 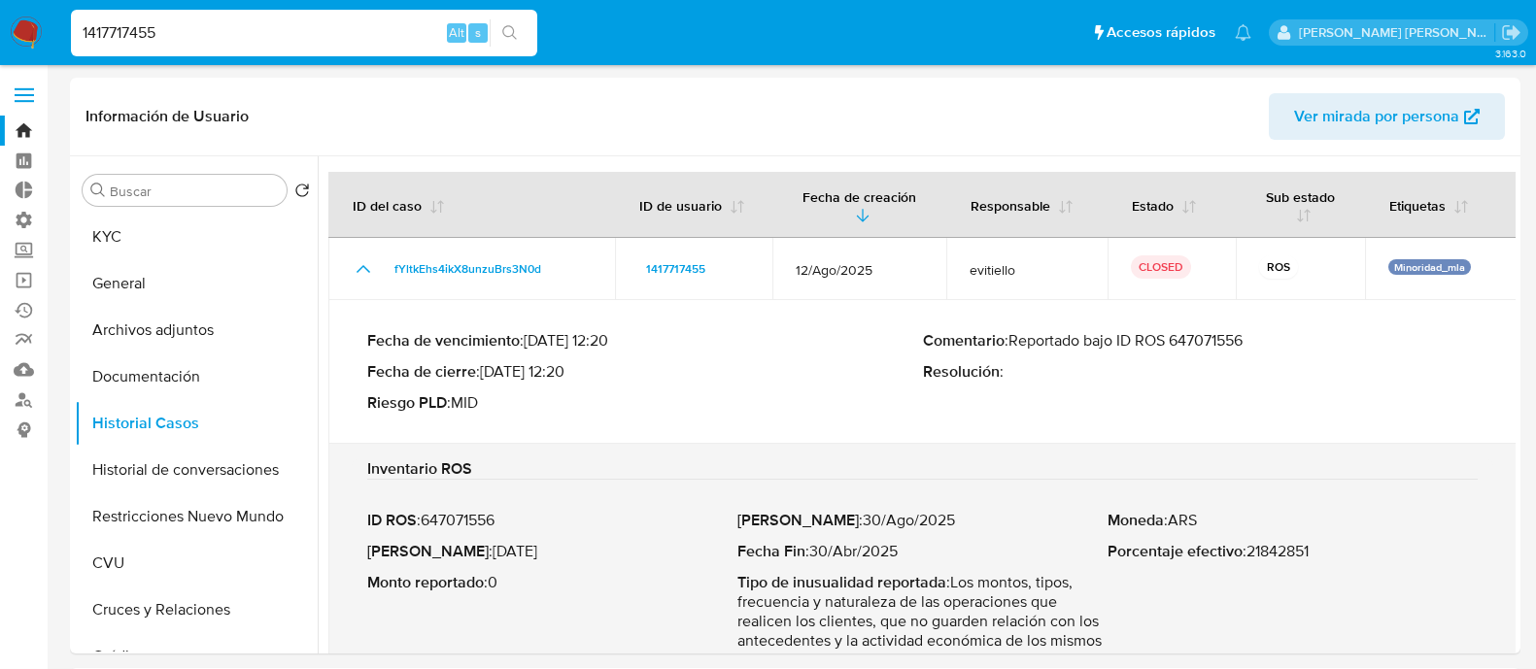 What do you see at coordinates (1242, 32) in the screenshot?
I see `a: Notificaciones` at bounding box center [1242, 32].